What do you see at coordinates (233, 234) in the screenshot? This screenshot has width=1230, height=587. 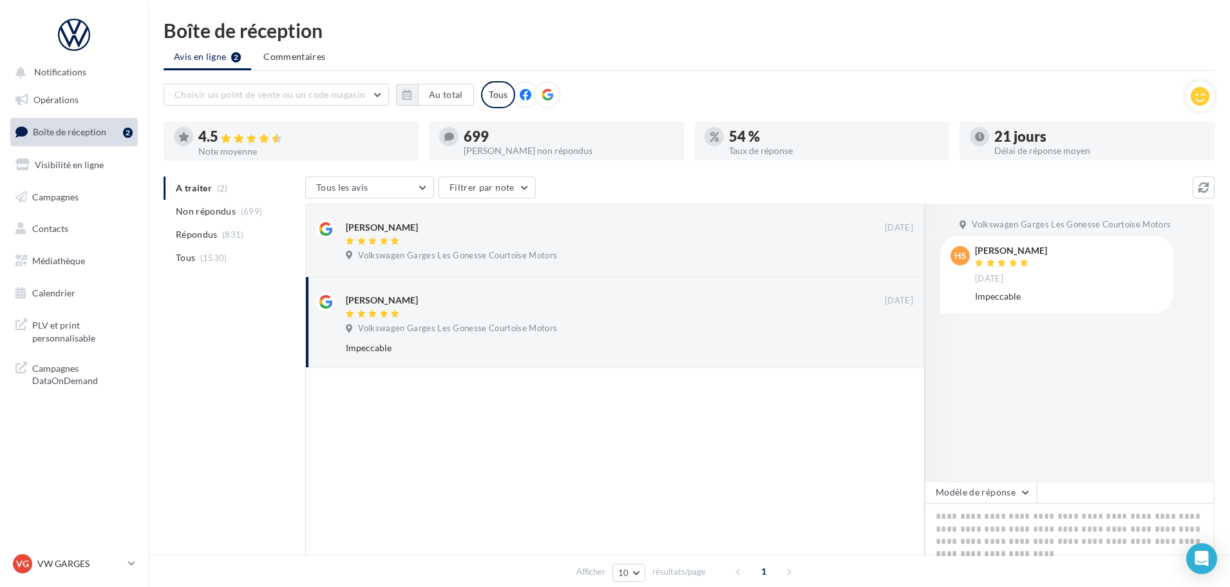 I see `span: (831)` at bounding box center [233, 234].